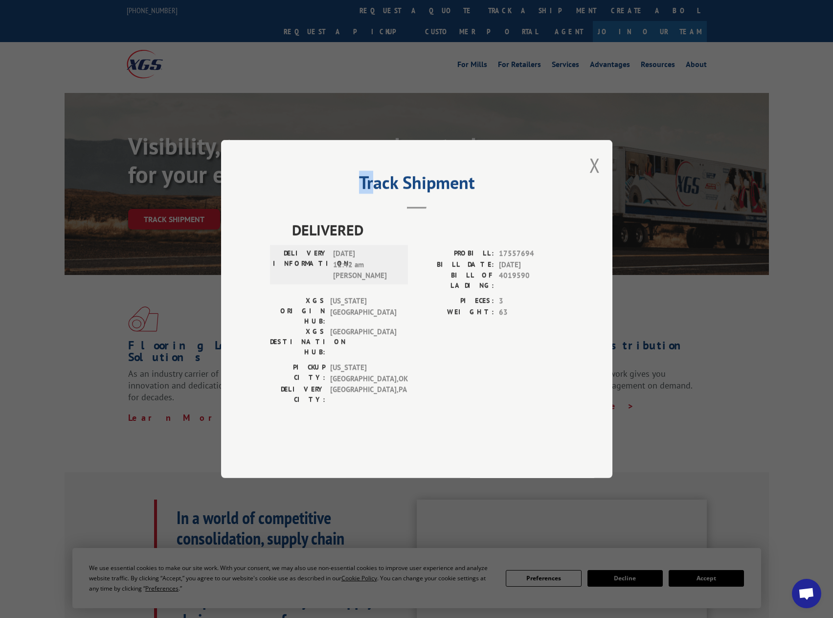 This screenshot has height=618, width=833. Describe the element at coordinates (455, 253) in the screenshot. I see `label: PROBILL:` at that location.